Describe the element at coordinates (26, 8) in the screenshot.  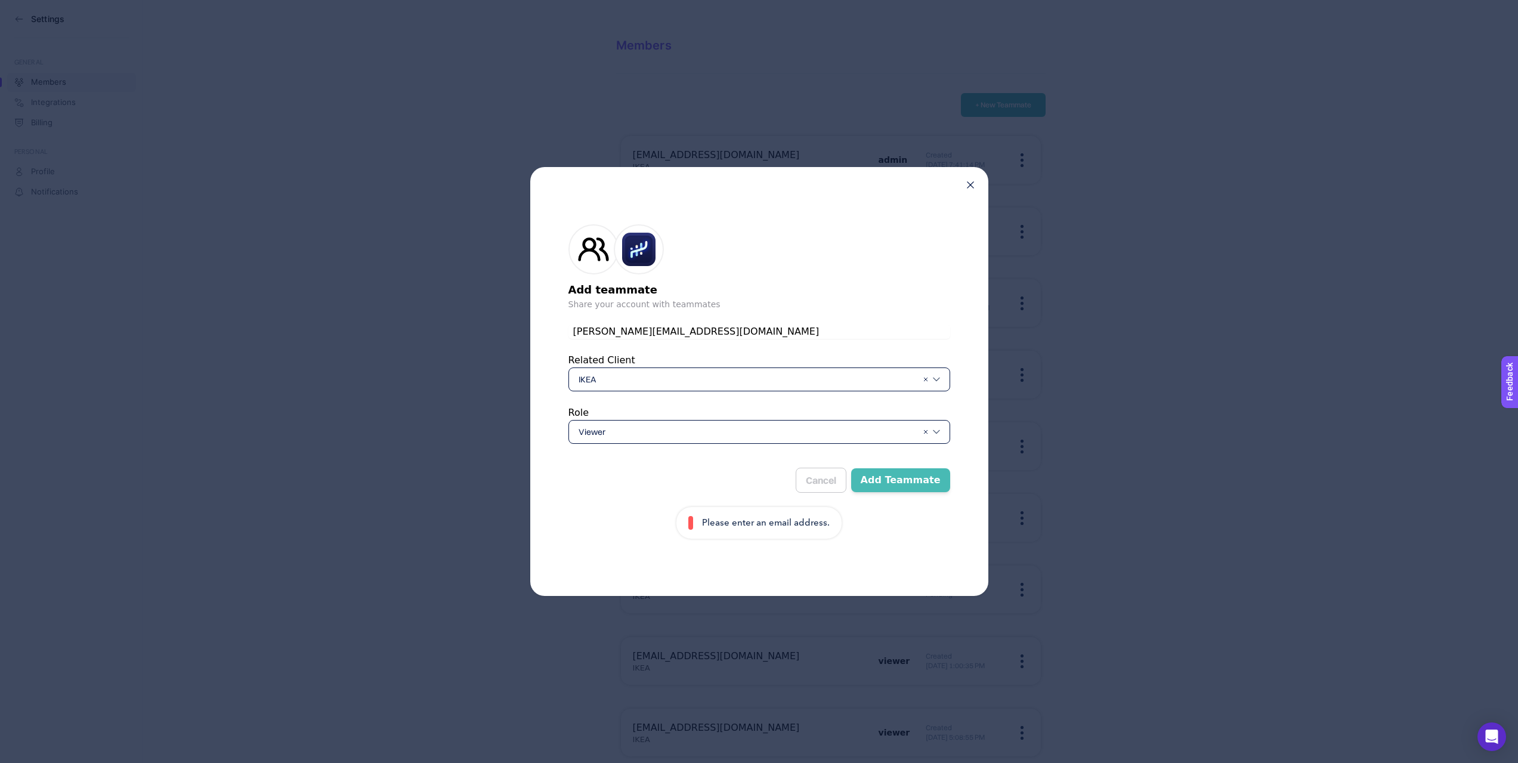
I see `span: Feedback` at that location.